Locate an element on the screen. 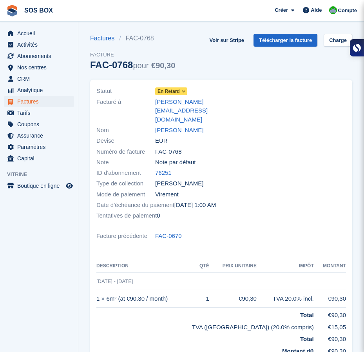 The width and height of the screenshot is (364, 352). span: Tarifs is located at coordinates (41, 113).